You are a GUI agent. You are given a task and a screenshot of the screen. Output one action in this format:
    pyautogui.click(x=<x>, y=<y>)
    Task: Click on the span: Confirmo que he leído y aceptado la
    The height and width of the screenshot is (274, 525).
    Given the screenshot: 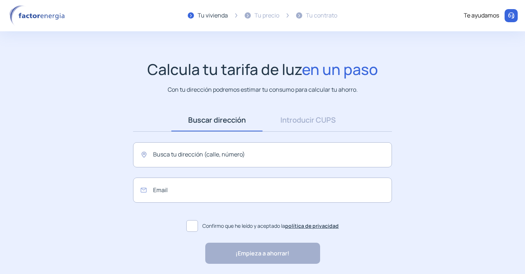 What is the action you would take?
    pyautogui.click(x=270, y=226)
    